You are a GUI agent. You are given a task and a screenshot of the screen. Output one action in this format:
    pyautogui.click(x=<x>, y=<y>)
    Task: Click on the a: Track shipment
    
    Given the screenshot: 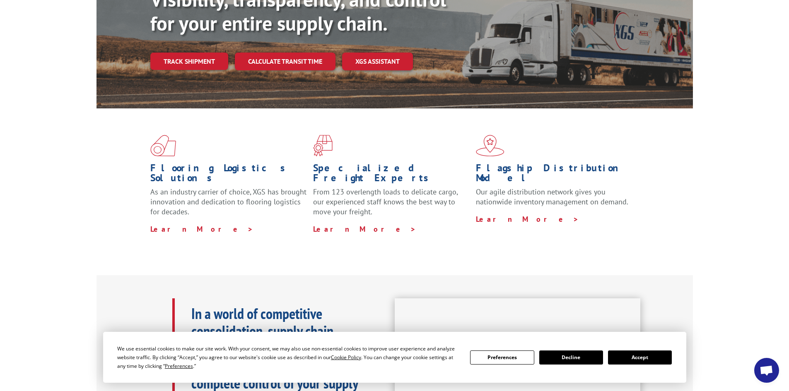 What is the action you would take?
    pyautogui.click(x=189, y=61)
    